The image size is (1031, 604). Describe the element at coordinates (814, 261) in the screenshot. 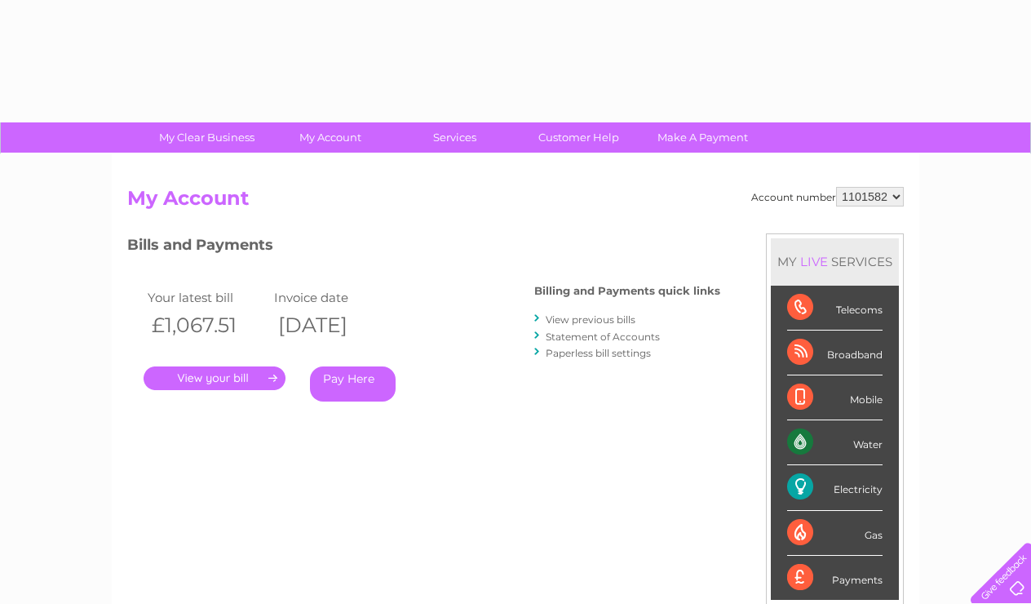

I see `div: LIVE` at that location.